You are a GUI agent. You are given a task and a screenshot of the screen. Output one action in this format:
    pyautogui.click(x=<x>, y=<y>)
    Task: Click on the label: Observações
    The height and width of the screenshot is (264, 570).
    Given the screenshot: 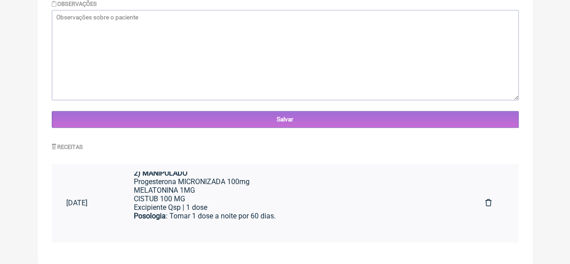 What is the action you would take?
    pyautogui.click(x=74, y=4)
    